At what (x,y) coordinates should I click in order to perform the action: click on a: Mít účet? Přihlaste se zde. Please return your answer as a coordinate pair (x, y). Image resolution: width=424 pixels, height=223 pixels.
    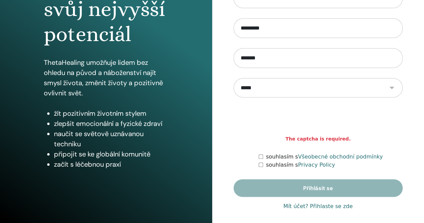
    Looking at the image, I should click on (318, 206).